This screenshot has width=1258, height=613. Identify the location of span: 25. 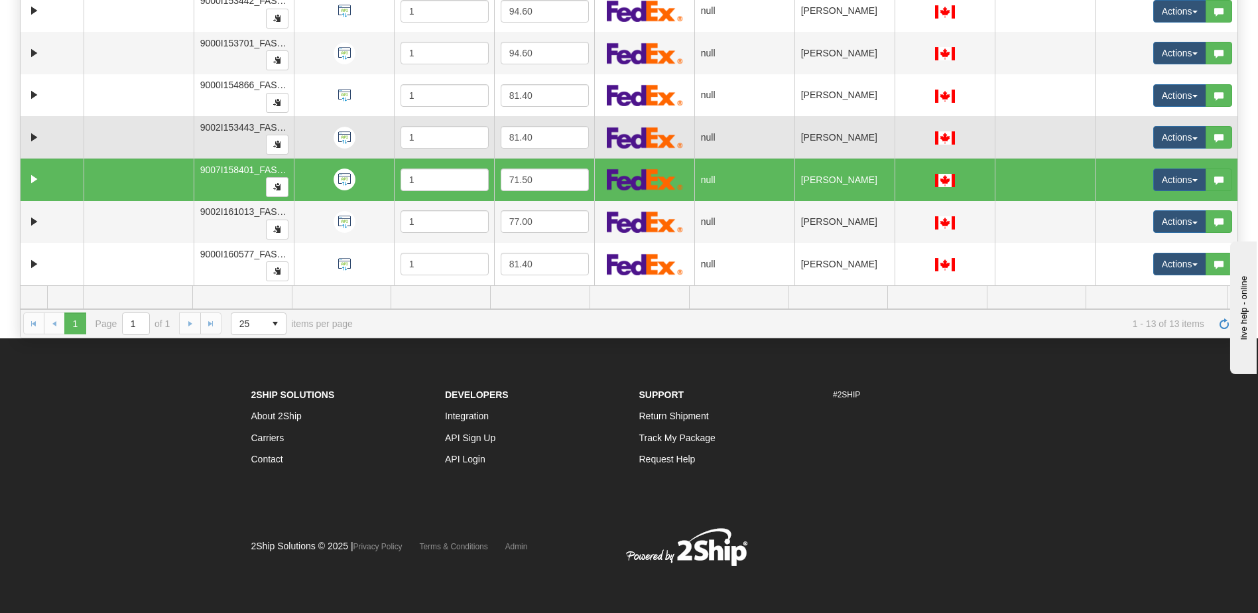
(248, 324).